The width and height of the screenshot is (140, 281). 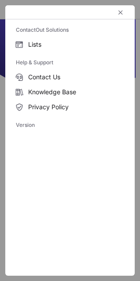 What do you see at coordinates (70, 44) in the screenshot?
I see `label: Lists` at bounding box center [70, 44].